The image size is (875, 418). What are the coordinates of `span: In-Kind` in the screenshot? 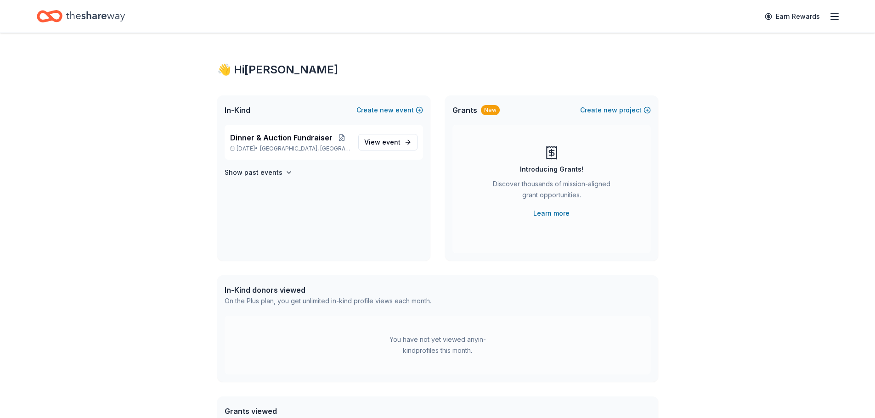 It's located at (237, 110).